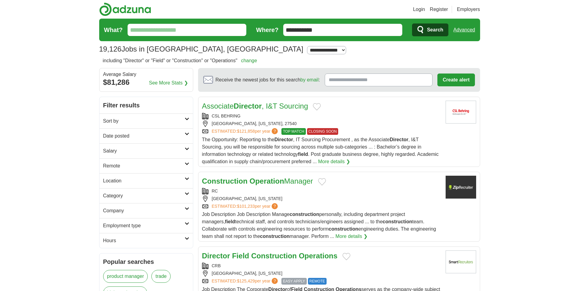  Describe the element at coordinates (146, 196) in the screenshot. I see `a: Category` at that location.